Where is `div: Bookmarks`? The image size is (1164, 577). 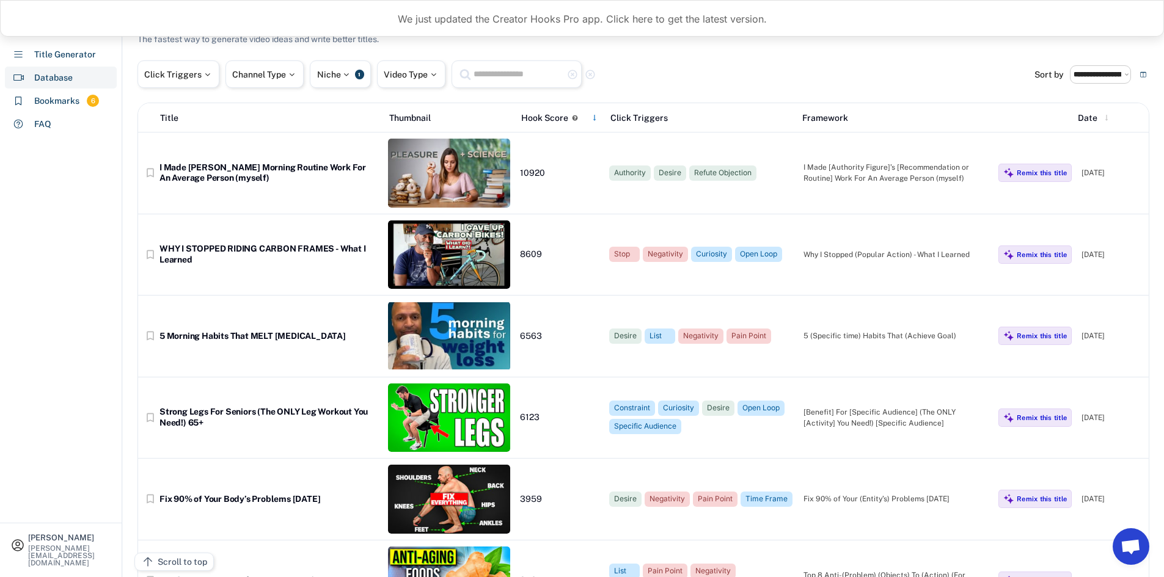 div: Bookmarks is located at coordinates (57, 101).